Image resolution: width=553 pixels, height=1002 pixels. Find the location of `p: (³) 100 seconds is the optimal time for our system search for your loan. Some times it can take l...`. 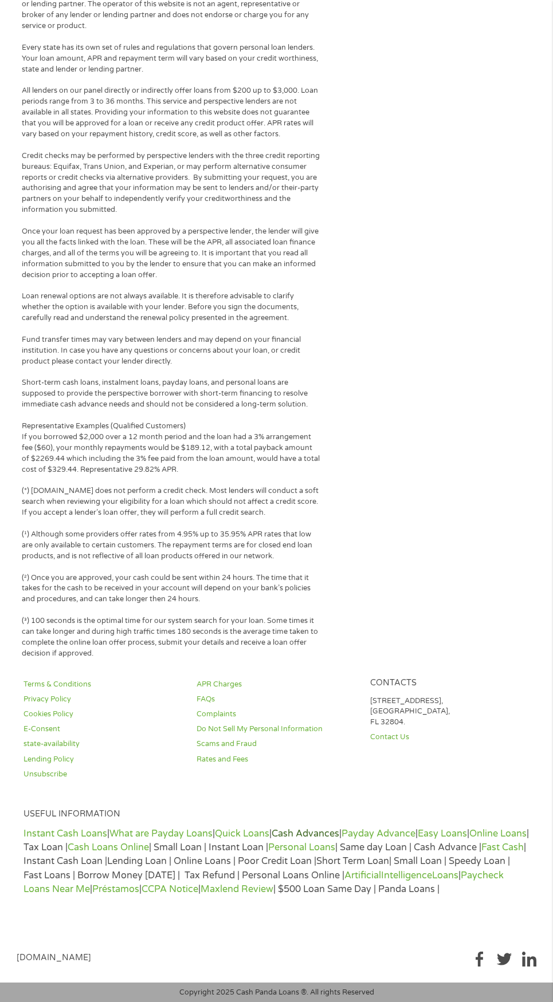

p: (³) 100 seconds is the optimal time for our system search for your loan. Some times it can take l... is located at coordinates (171, 637).